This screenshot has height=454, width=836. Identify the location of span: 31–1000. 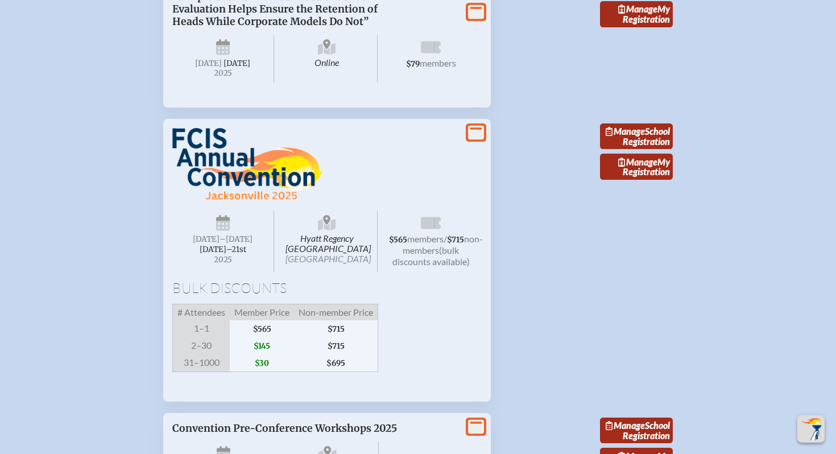
(201, 363).